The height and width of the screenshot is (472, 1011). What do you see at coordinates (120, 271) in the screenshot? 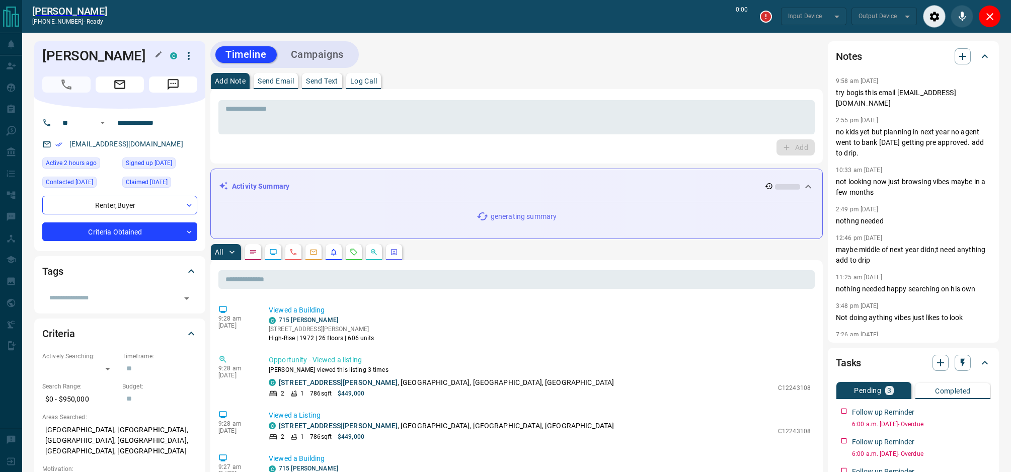
I see `div: Tags` at bounding box center [120, 271].